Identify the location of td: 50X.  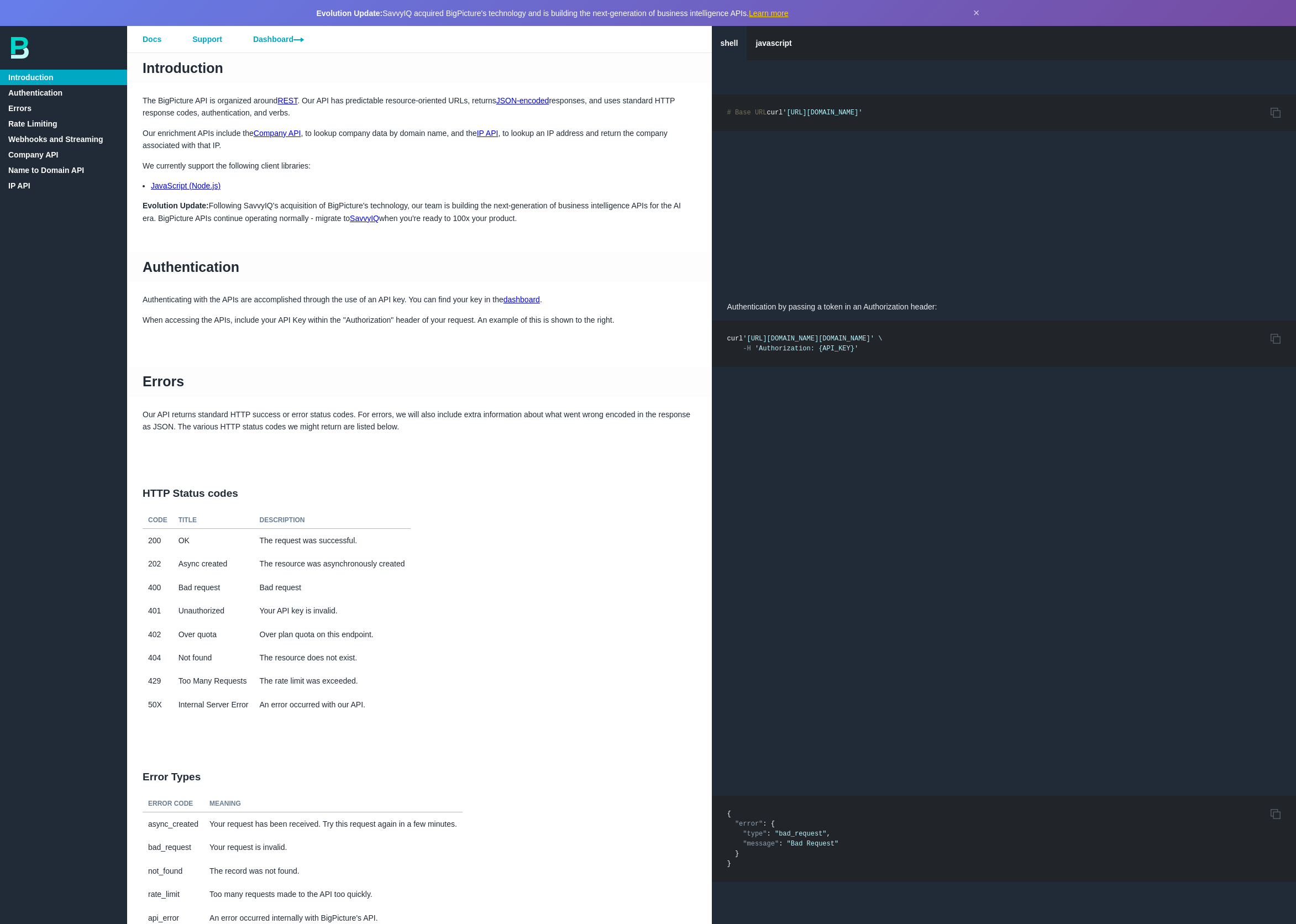
(158, 704).